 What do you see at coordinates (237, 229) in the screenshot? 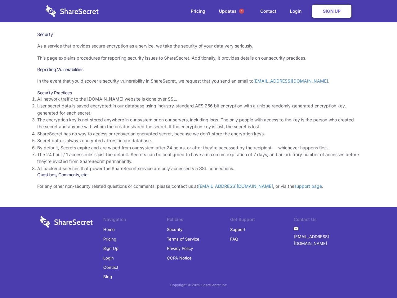
I see `a: Support` at bounding box center [237, 229].